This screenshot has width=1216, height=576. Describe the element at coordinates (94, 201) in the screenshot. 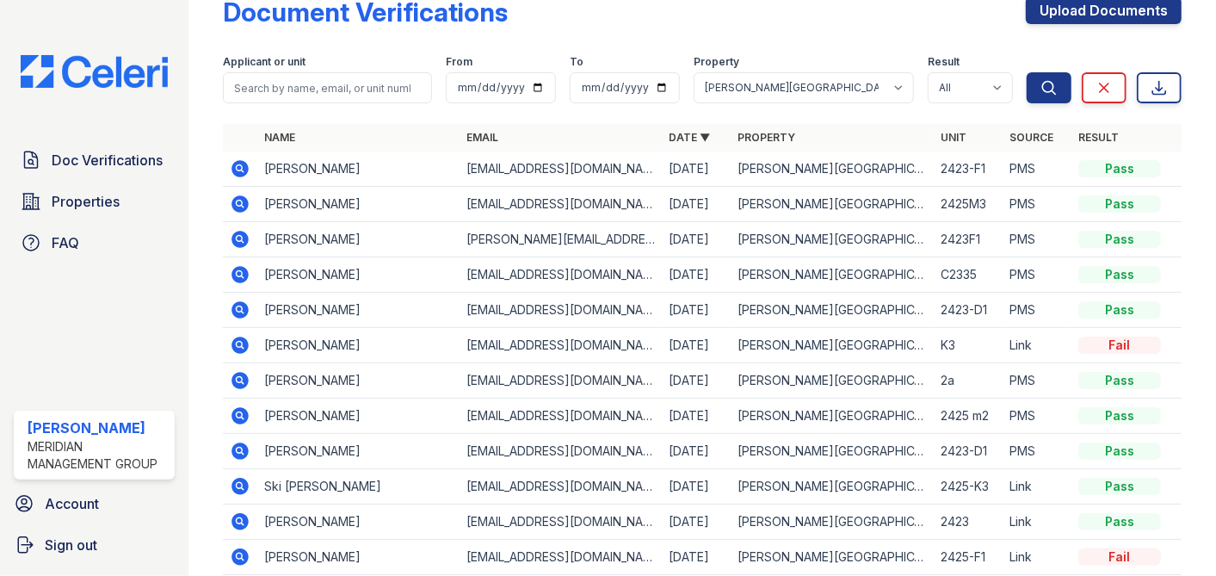

I see `a: Properties` at that location.